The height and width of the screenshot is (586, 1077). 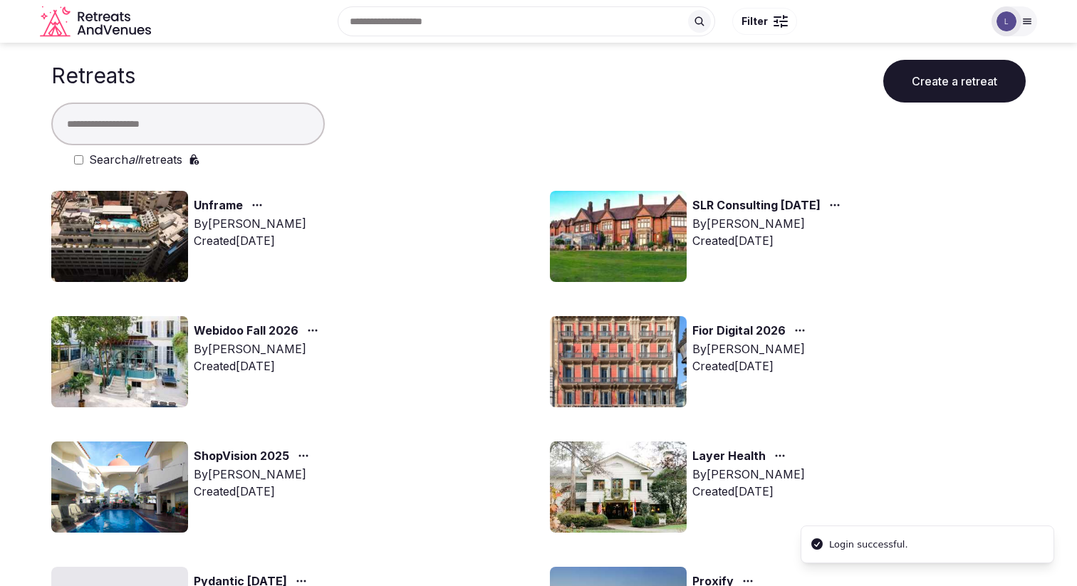 I want to click on img: Top retreat image for the retreat: Webidoo Fall 2026, so click(x=120, y=362).